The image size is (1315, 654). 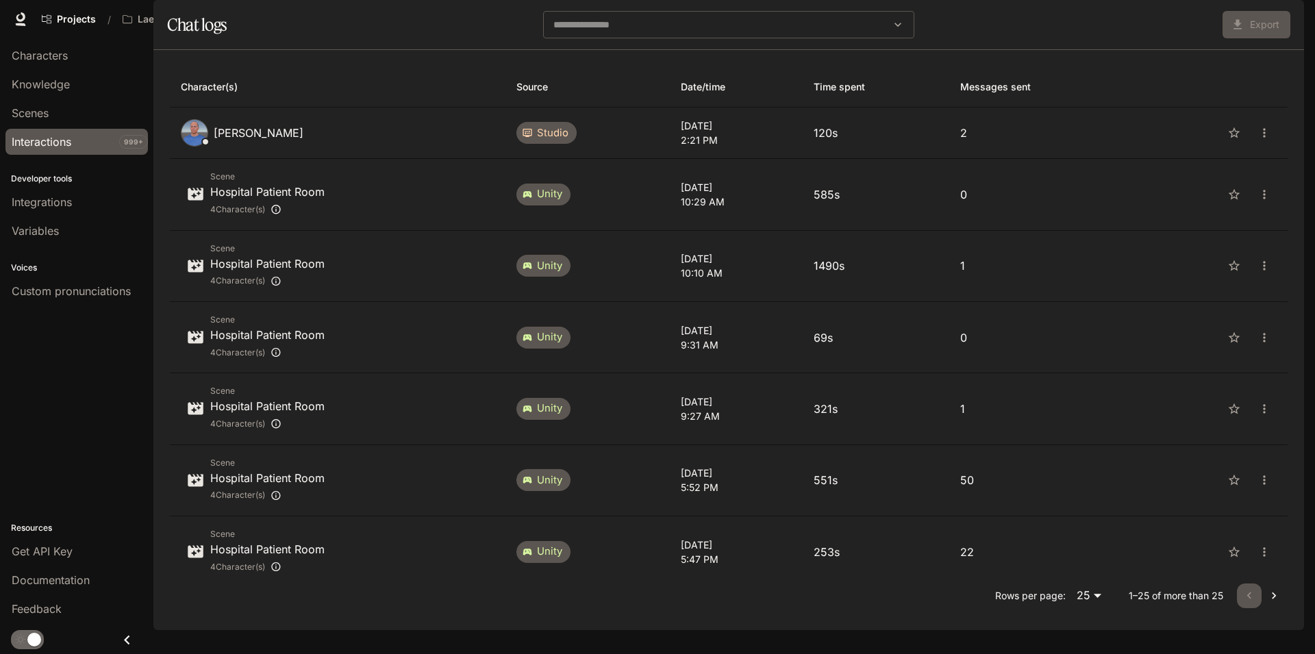 What do you see at coordinates (736, 201) in the screenshot?
I see `p: 10:29 AM` at bounding box center [736, 201].